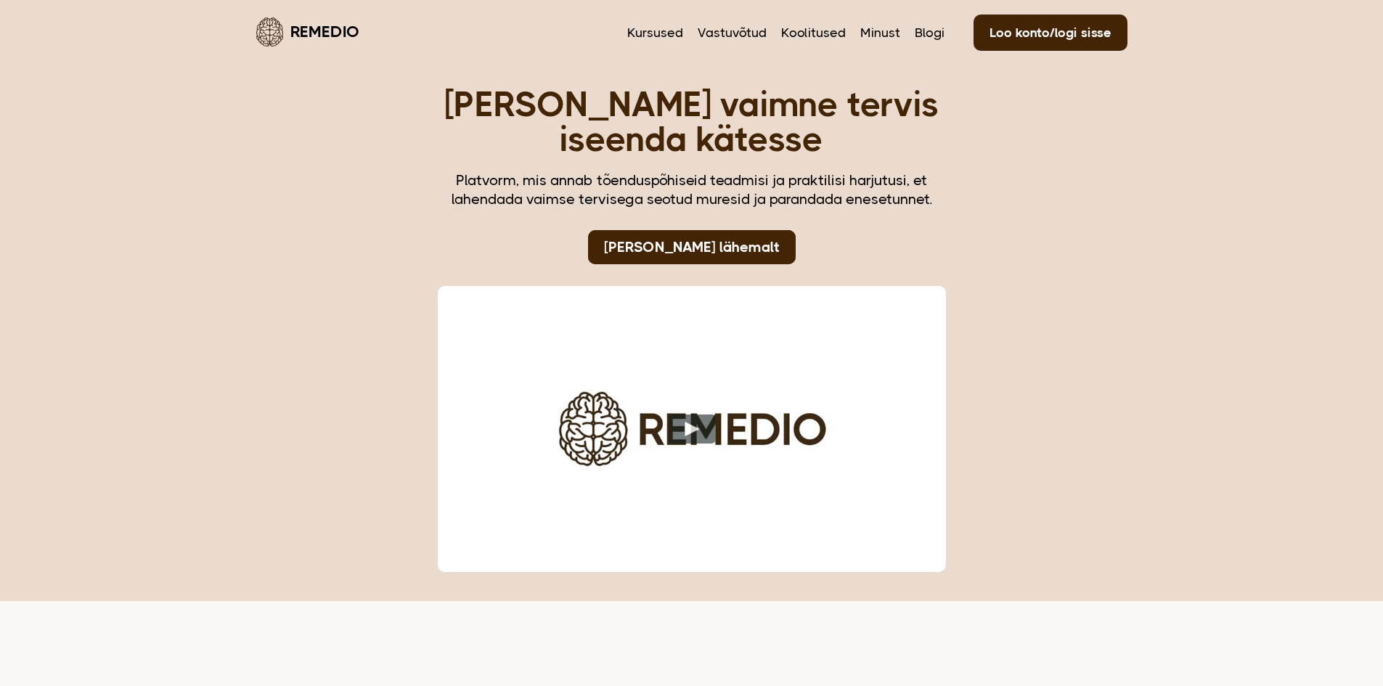 This screenshot has height=686, width=1383. Describe the element at coordinates (692, 190) in the screenshot. I see `div: Platvorm, mis annab tõenduspõhiseid teadmisi ja praktilisi harjutusi, et lahendada vaimse tervise...` at that location.